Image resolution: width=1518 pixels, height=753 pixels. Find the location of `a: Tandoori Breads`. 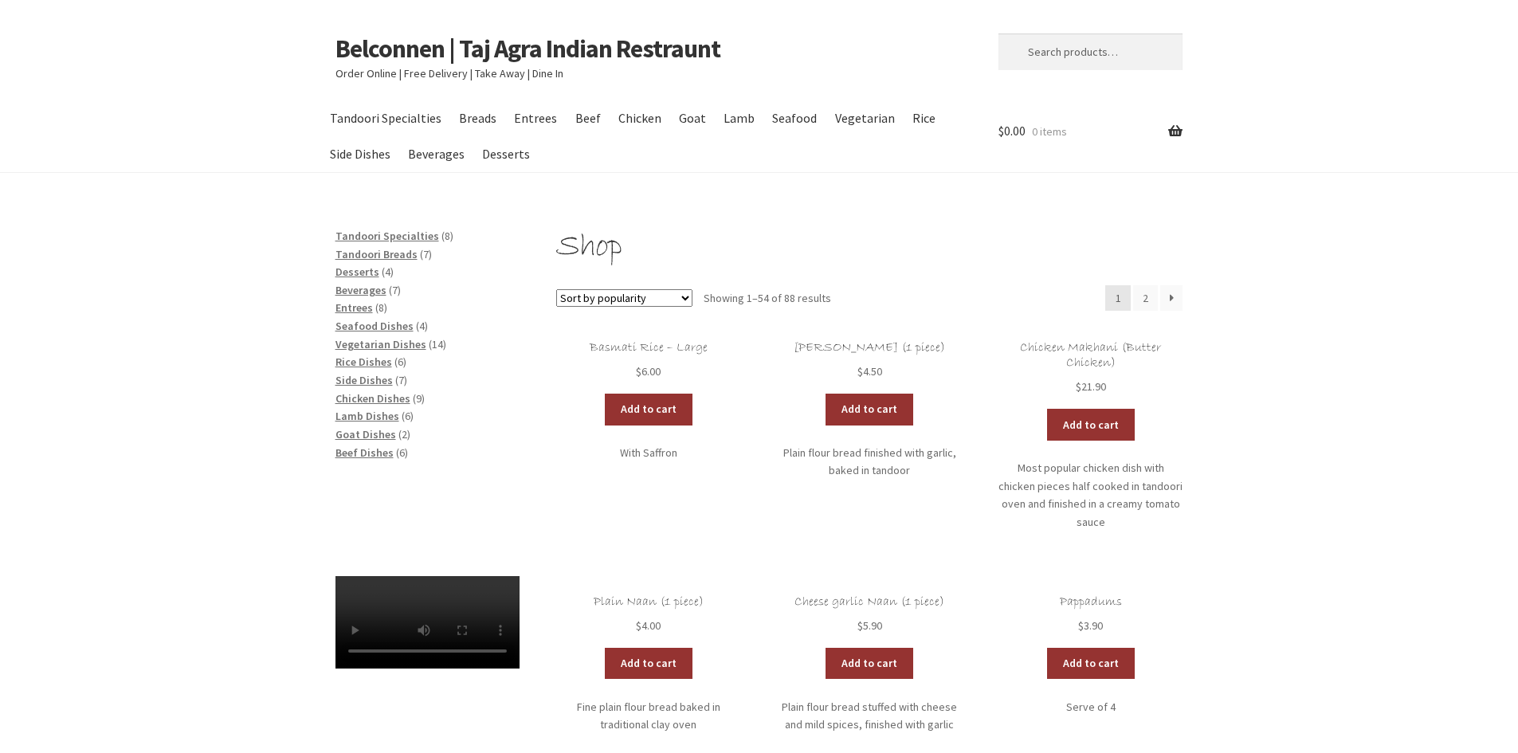

a: Tandoori Breads is located at coordinates (376, 254).